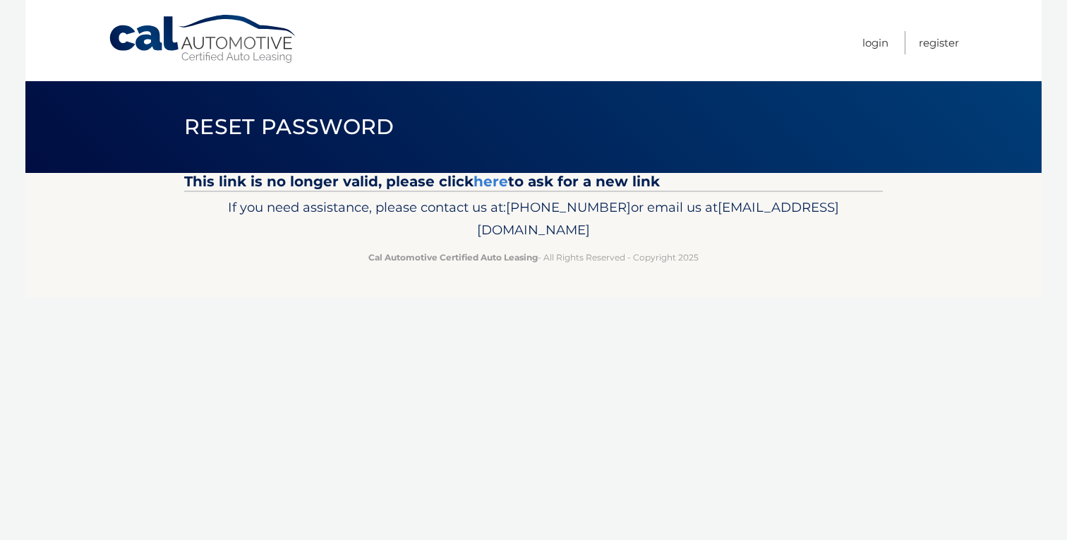  Describe the element at coordinates (289, 126) in the screenshot. I see `span: Reset Password` at that location.